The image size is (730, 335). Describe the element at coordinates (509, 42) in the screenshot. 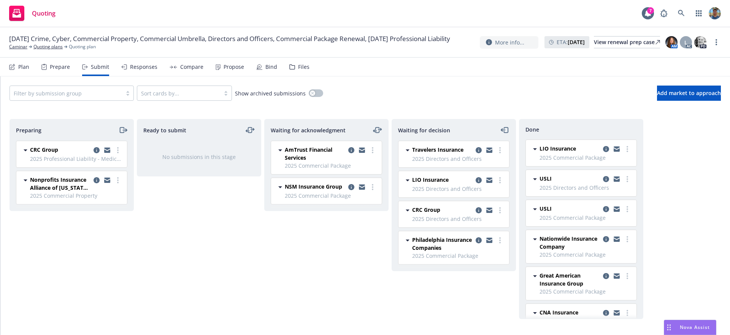

I see `button: More info...` at that location.